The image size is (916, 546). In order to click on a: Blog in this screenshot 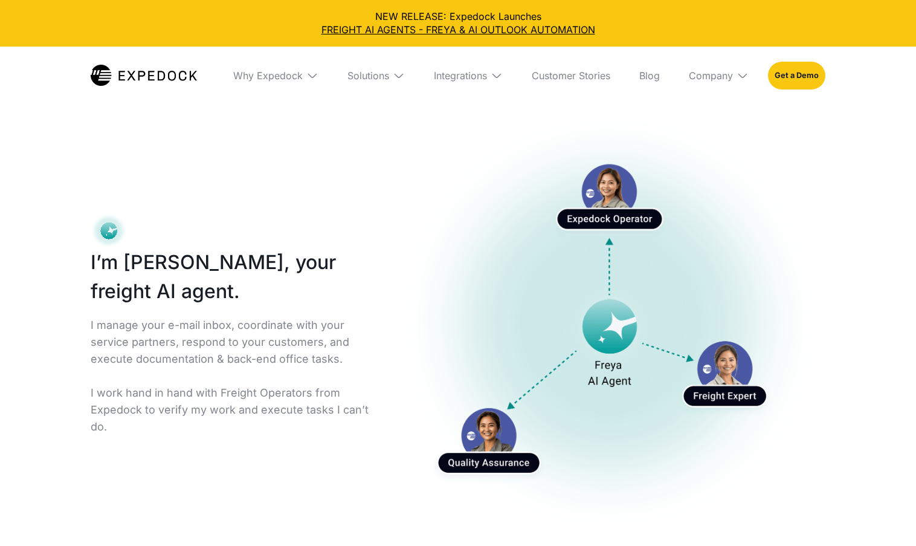, I will do `click(649, 76)`.